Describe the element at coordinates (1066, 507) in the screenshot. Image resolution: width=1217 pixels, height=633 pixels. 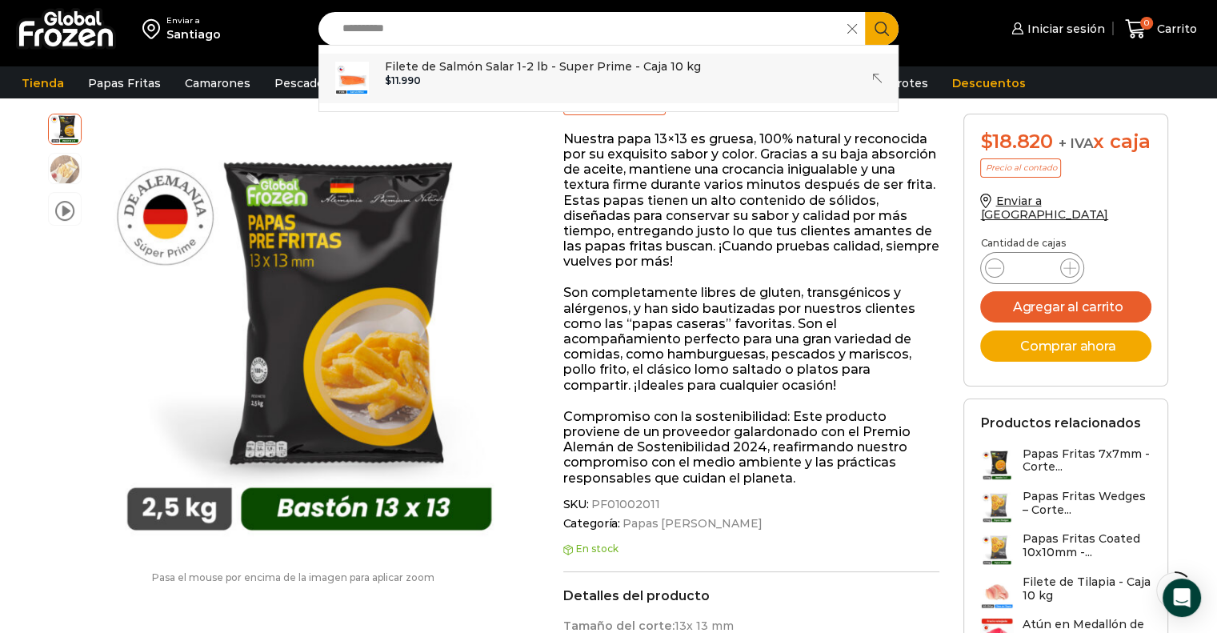
I see `a: Papas Fritas Wedges – Corte...` at that location.